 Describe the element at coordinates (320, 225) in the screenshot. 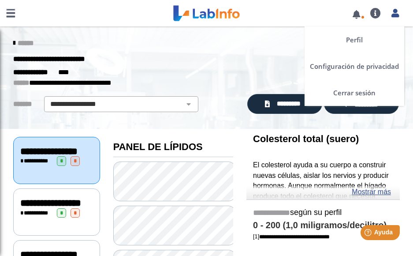

I see `font: 0 - 200 (1,0 miligramos/decilitro)` at that location.